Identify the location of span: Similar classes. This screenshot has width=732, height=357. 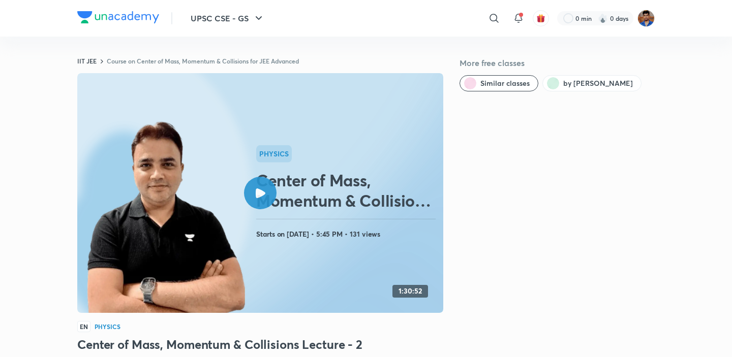
(504, 83).